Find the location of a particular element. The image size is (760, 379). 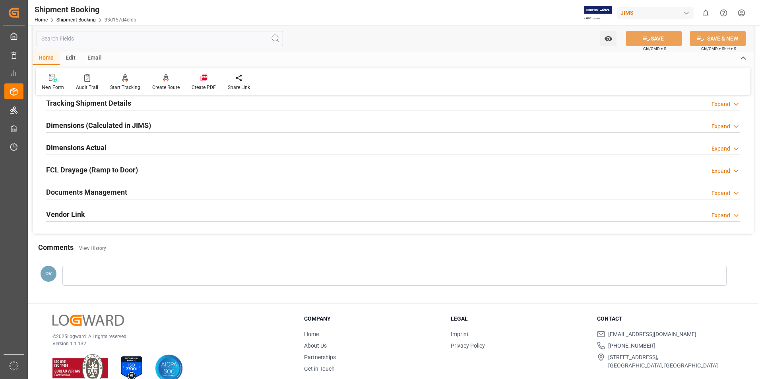

h2: Vendor Link is located at coordinates (66, 214).